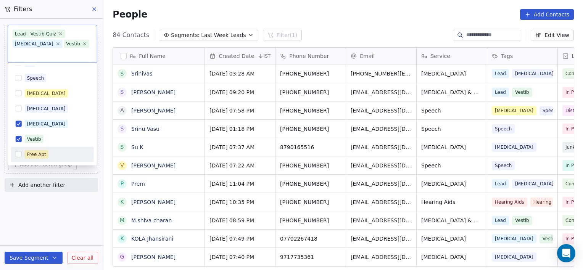  I want to click on div: Lead - Vestib Quiz, so click(36, 34).